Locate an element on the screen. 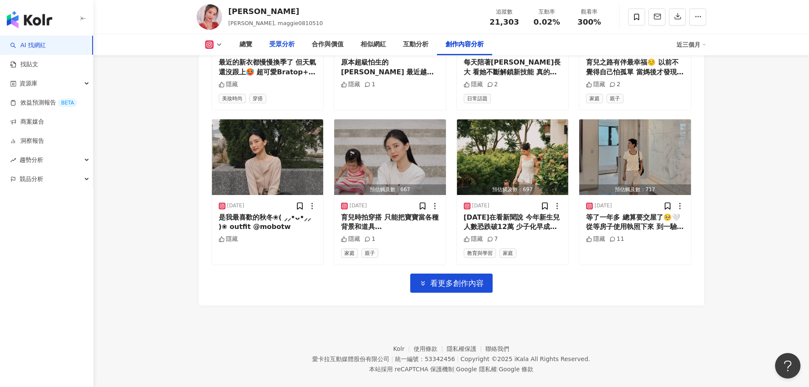 The width and height of the screenshot is (809, 387). div: 總覽 is located at coordinates (246, 45).